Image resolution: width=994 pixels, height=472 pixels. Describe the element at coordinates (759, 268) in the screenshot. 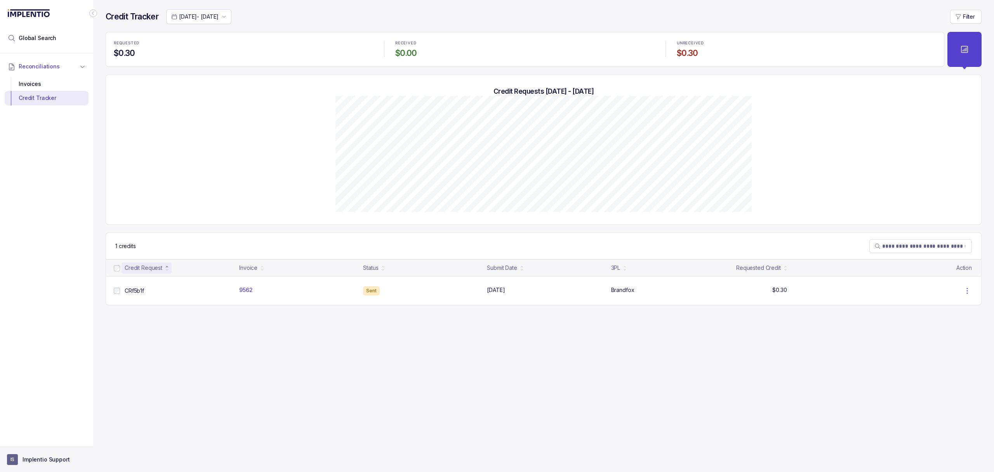

I see `div: Requested Credit` at that location.